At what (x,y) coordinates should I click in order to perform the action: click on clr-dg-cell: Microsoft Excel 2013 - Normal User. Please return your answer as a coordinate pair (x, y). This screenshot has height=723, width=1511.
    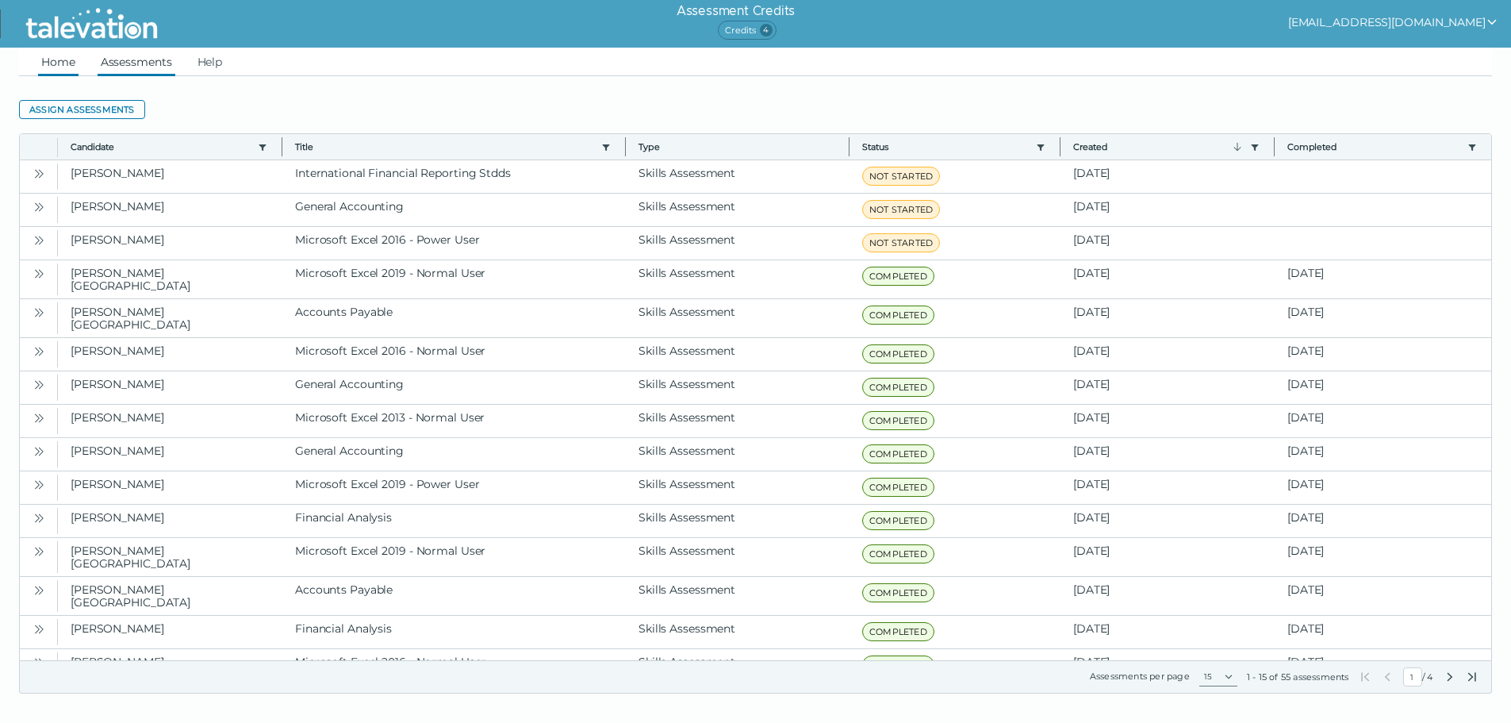
    Looking at the image, I should click on (454, 420).